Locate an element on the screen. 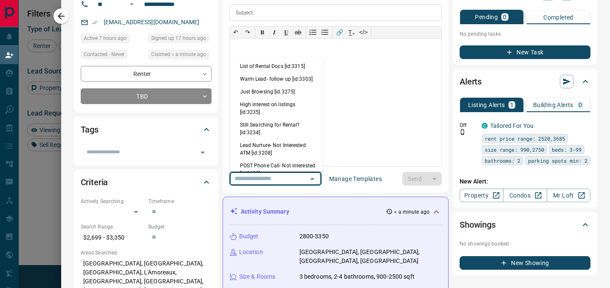 Image resolution: width=610 pixels, height=288 pixels. button: Numbered list is located at coordinates (313, 32).